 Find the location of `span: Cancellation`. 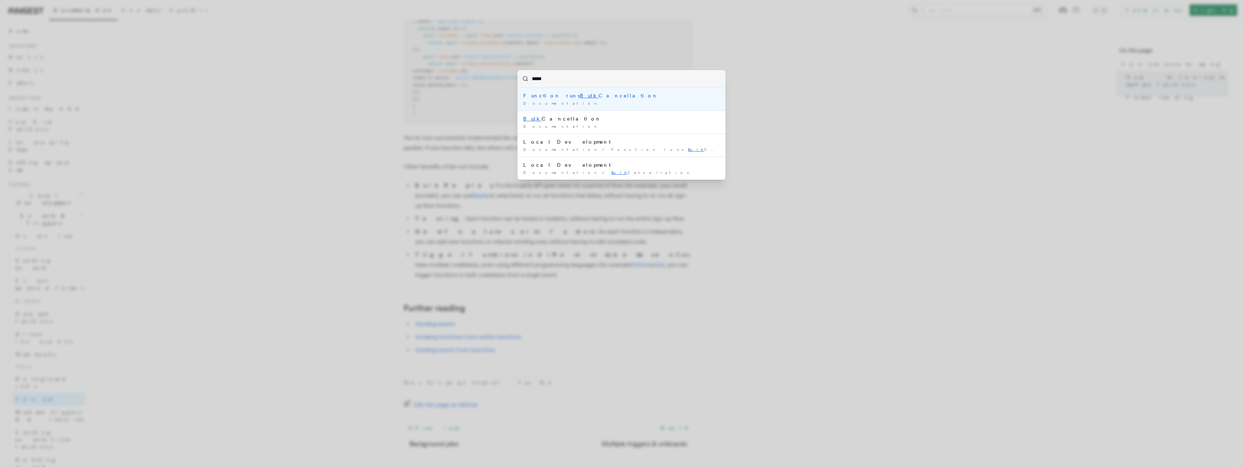

span: Cancellation is located at coordinates (651, 173).